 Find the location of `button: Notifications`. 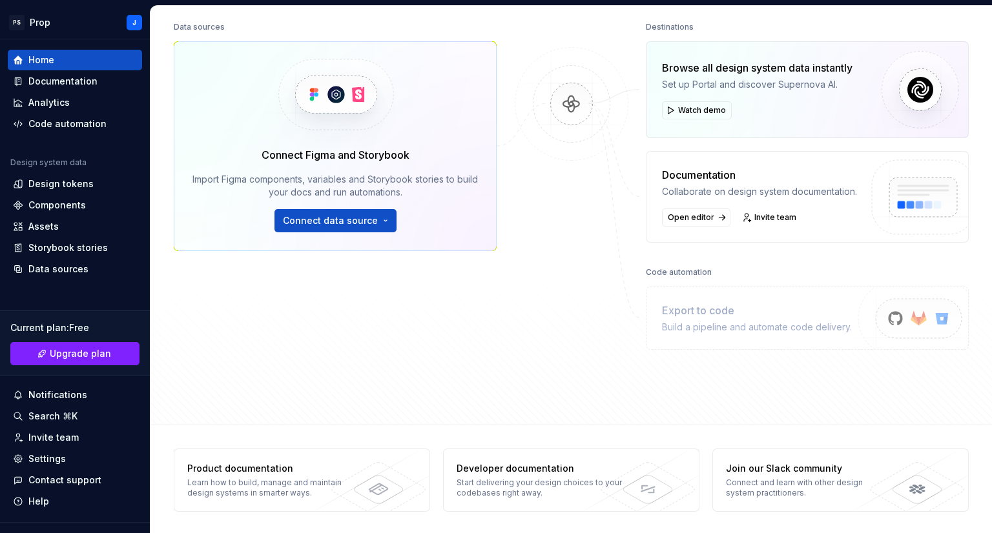

button: Notifications is located at coordinates (75, 395).